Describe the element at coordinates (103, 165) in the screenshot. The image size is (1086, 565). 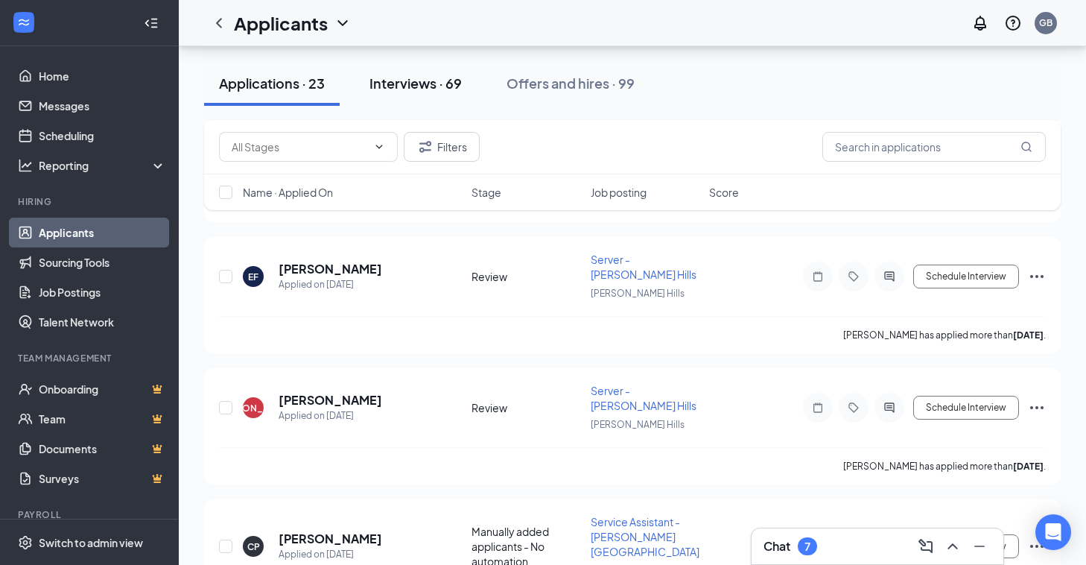
I see `div: Reporting` at that location.